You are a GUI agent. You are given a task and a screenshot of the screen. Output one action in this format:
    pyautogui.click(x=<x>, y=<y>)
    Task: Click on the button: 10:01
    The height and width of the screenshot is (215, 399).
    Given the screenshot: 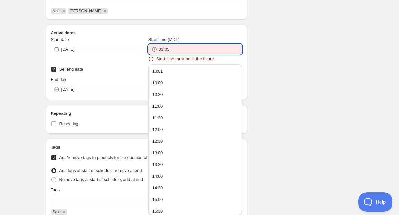 What is the action you would take?
    pyautogui.click(x=195, y=71)
    